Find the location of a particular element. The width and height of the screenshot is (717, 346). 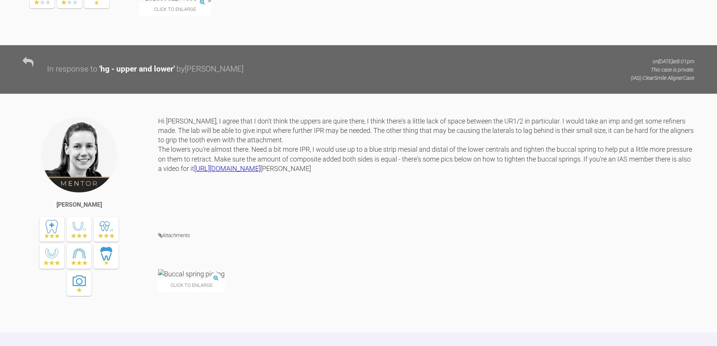

p: This case is private. is located at coordinates (662, 70).